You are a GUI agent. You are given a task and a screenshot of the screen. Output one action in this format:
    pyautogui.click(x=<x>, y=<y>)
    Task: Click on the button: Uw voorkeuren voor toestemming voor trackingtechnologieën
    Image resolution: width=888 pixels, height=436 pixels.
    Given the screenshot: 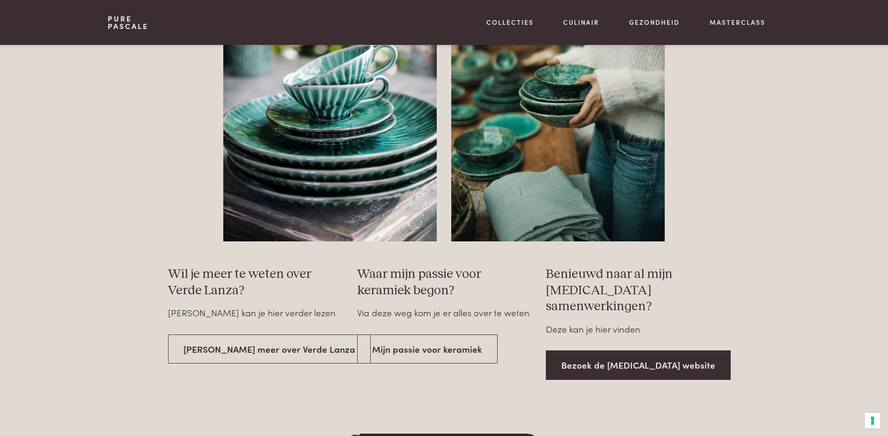 What is the action you would take?
    pyautogui.click(x=873, y=421)
    